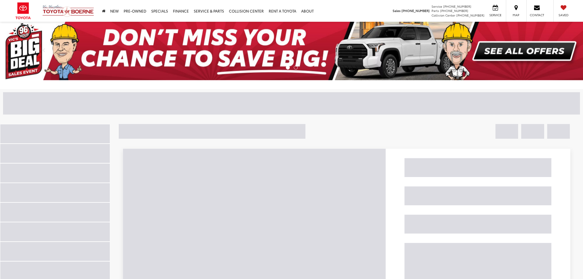 The image size is (583, 279). I want to click on img: Vic Vaughan Toyota of Boerne, so click(68, 11).